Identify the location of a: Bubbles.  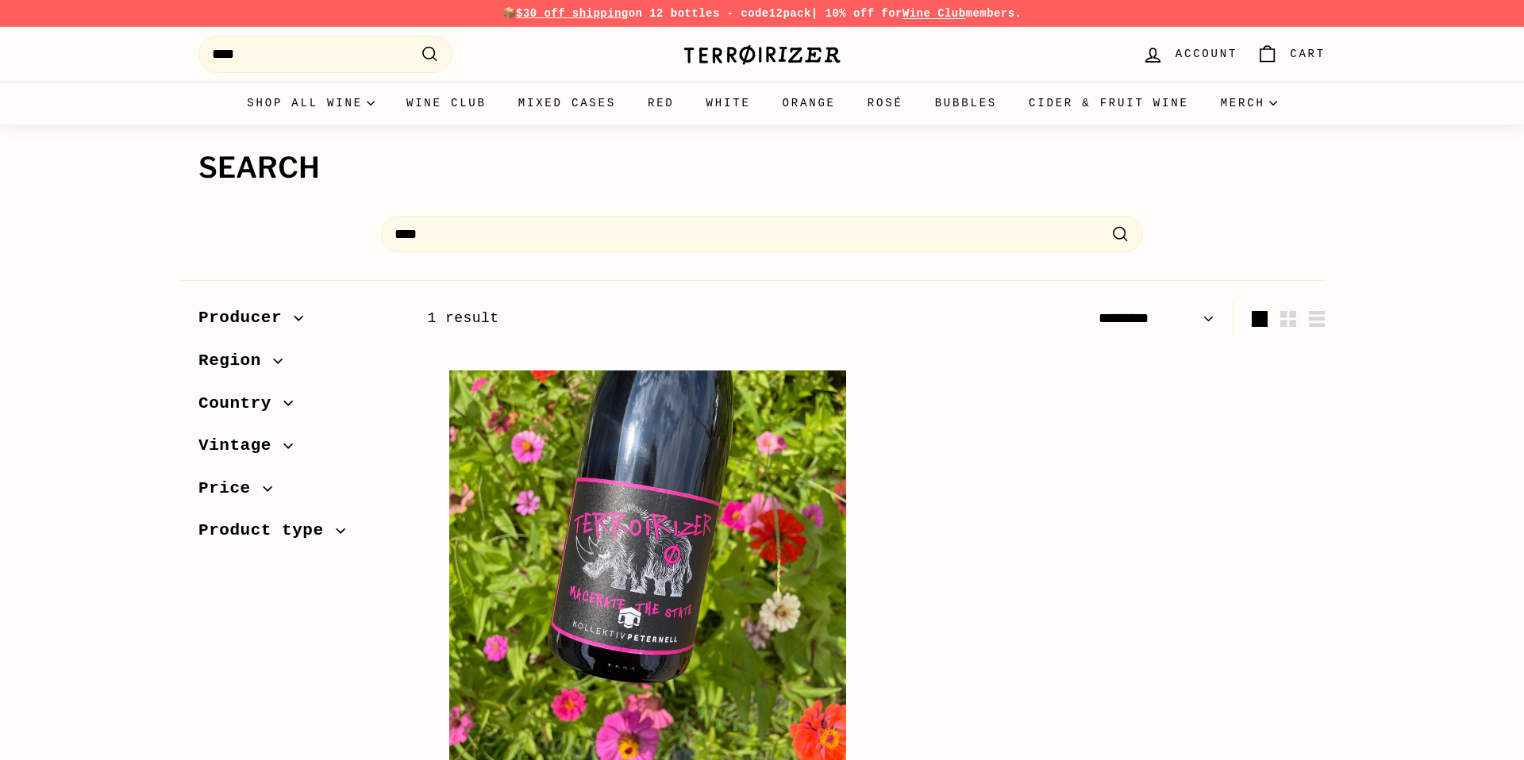
(966, 103).